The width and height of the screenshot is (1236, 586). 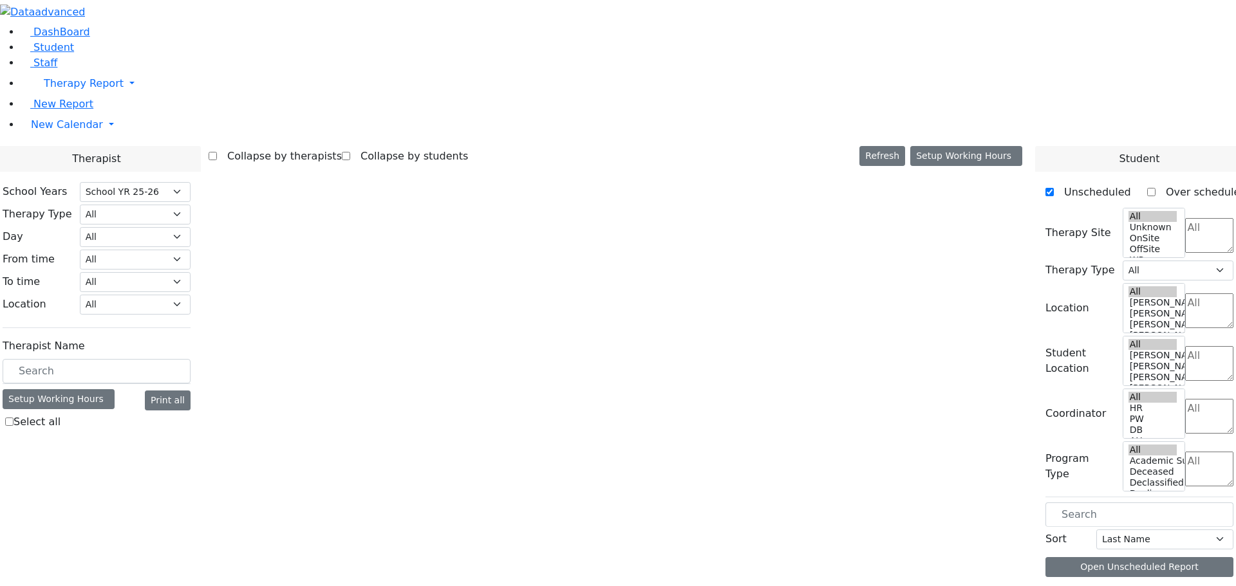 What do you see at coordinates (37, 422) in the screenshot?
I see `label: Select all` at bounding box center [37, 422].